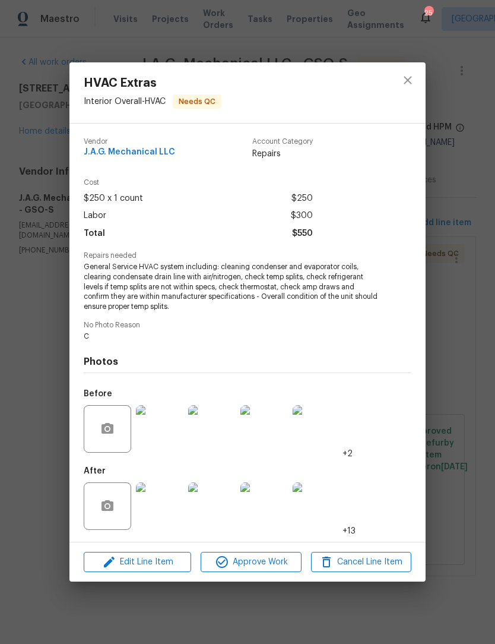  I want to click on span: Vendor, so click(129, 141).